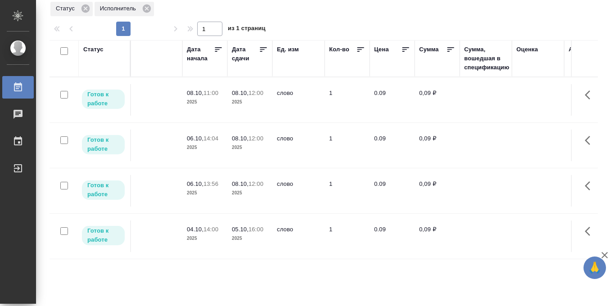 This screenshot has height=306, width=615. What do you see at coordinates (381, 49) in the screenshot?
I see `div: Цена` at bounding box center [381, 49].